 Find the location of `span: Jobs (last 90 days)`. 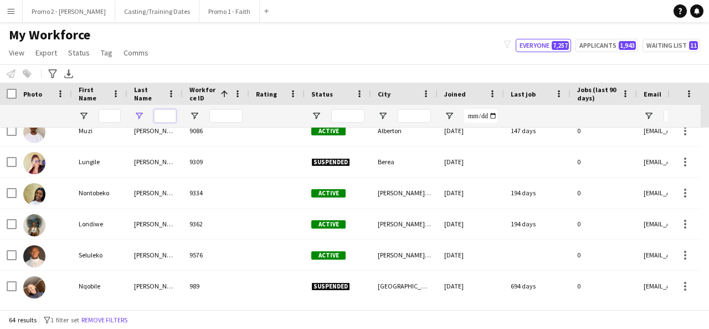

span: Jobs (last 90 days) is located at coordinates (597, 94).